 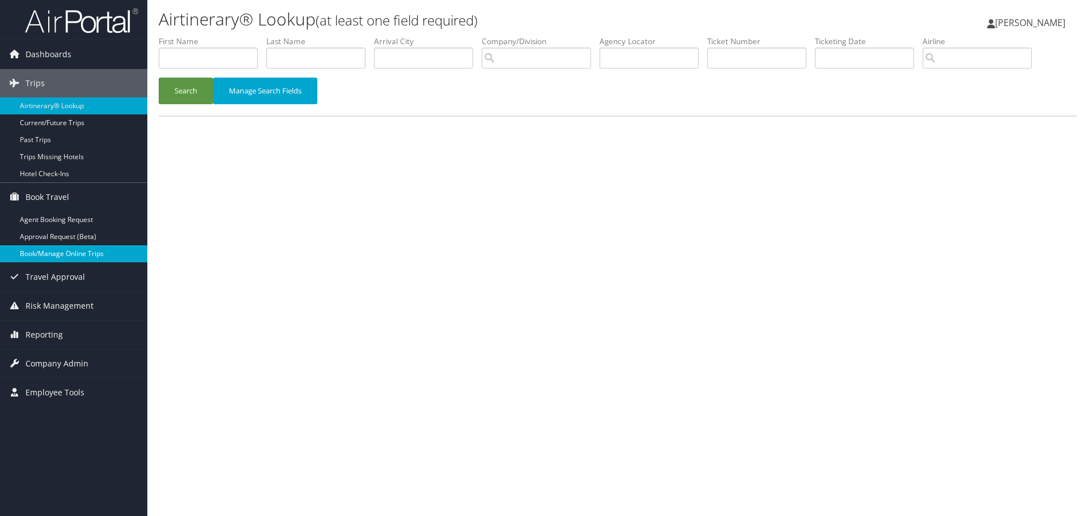 What do you see at coordinates (35, 83) in the screenshot?
I see `span: Trips` at bounding box center [35, 83].